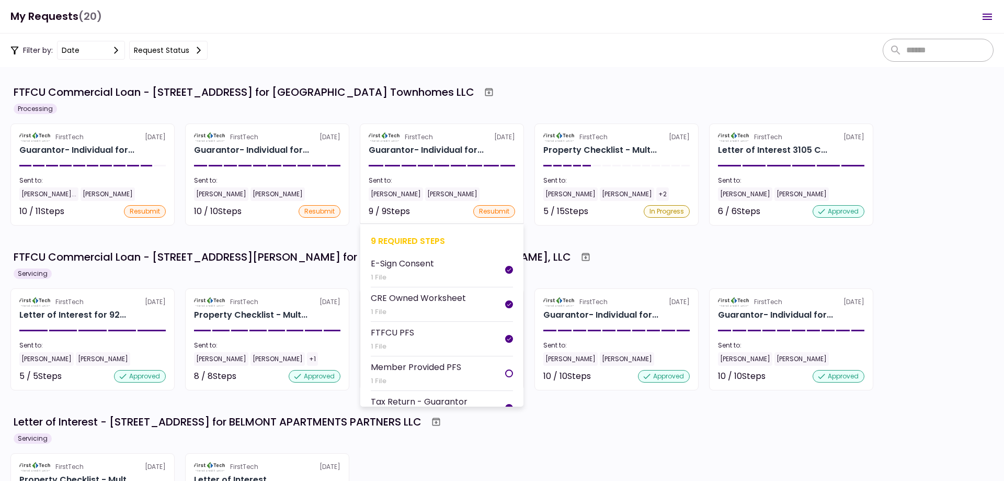 This screenshot has width=1004, height=481. Describe the element at coordinates (419, 401) in the screenshot. I see `div: Tax Return - Guarantor` at that location.